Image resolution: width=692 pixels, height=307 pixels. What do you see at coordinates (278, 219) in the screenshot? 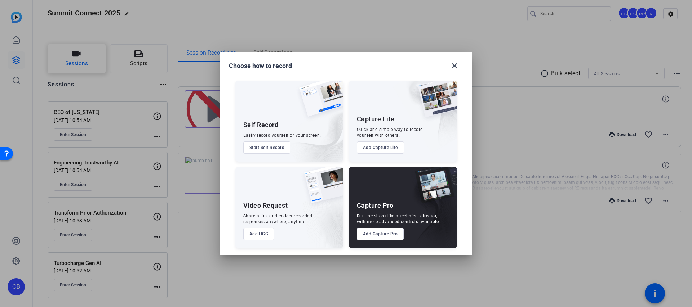
I see `div: Share a link and collect recorded responses anywhere, anytime.` at bounding box center [278, 219].